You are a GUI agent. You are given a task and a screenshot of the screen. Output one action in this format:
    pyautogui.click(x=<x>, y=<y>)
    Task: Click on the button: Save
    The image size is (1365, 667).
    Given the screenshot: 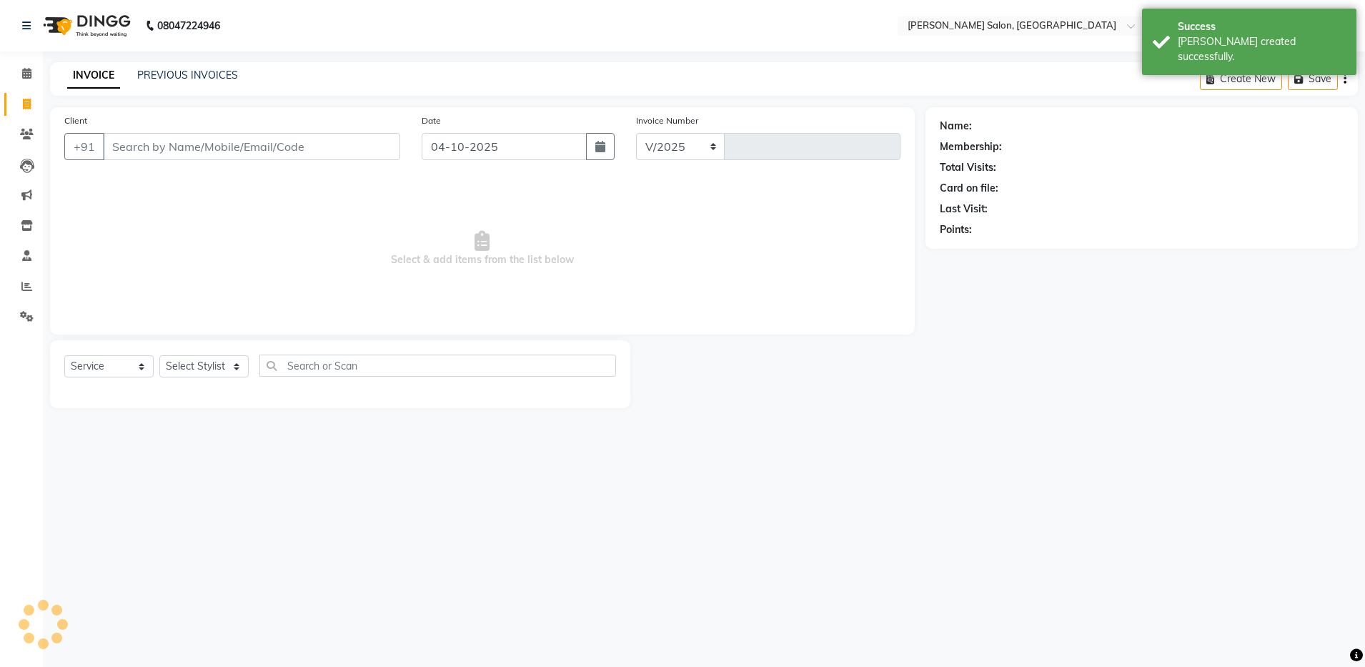 What is the action you would take?
    pyautogui.click(x=1313, y=79)
    